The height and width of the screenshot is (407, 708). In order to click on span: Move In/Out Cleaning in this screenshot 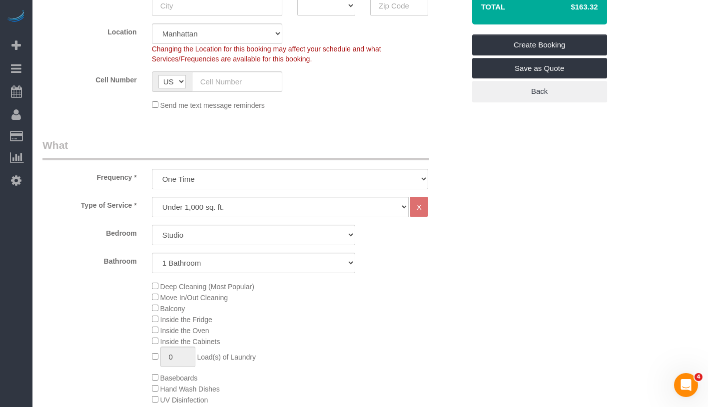, I will do `click(194, 298)`.